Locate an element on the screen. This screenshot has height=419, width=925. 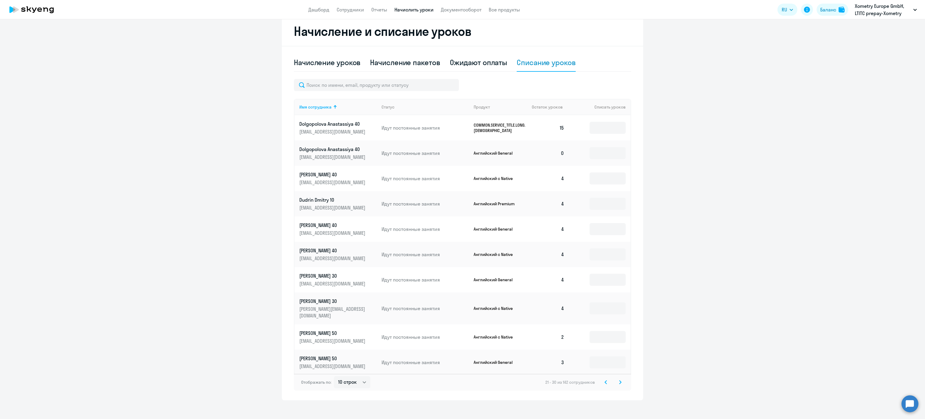
td: 0 is located at coordinates (548, 153).